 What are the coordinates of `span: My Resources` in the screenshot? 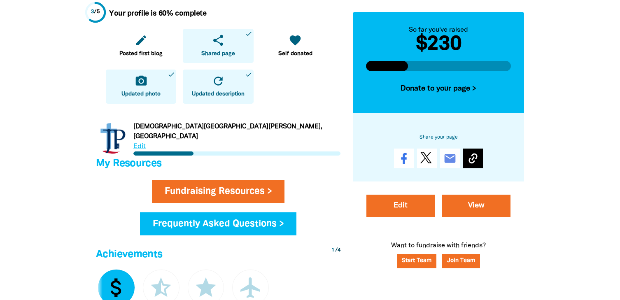 It's located at (129, 164).